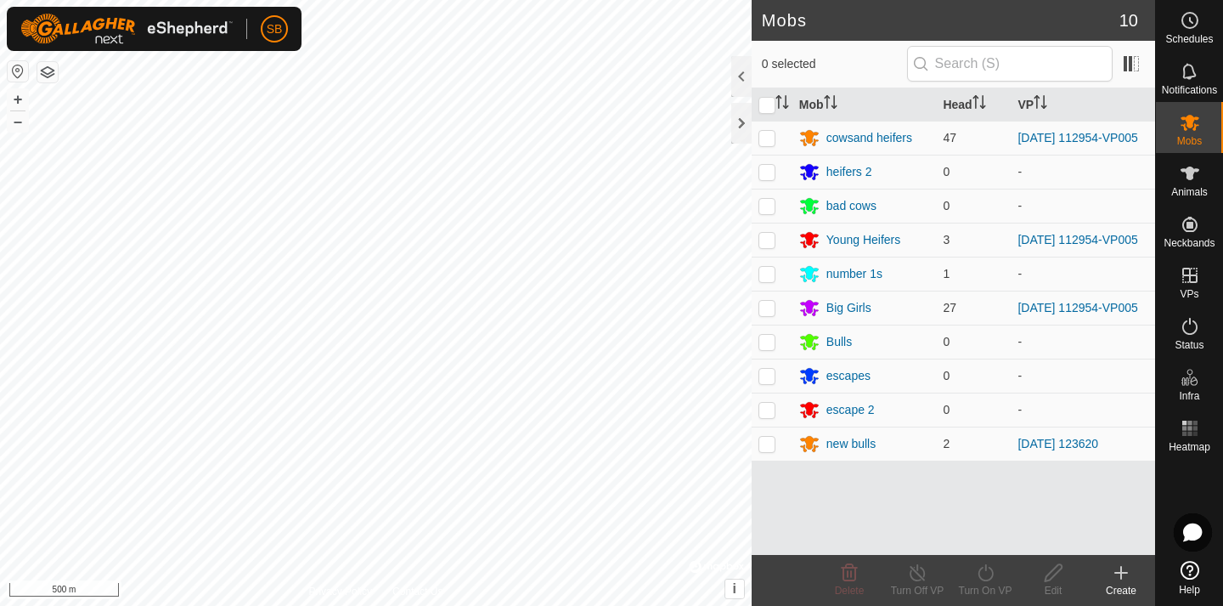  Describe the element at coordinates (1189, 141) in the screenshot. I see `span: Mobs` at that location.